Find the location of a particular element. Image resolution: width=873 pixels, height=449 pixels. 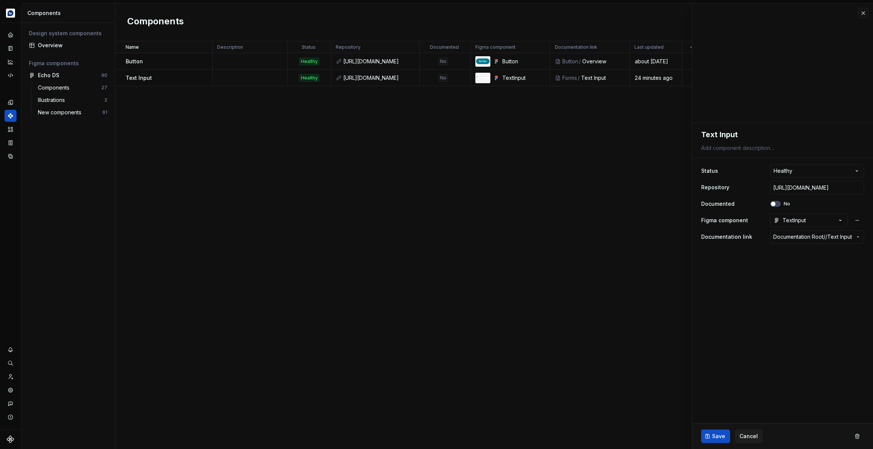

div: Text Input is located at coordinates (603, 78).